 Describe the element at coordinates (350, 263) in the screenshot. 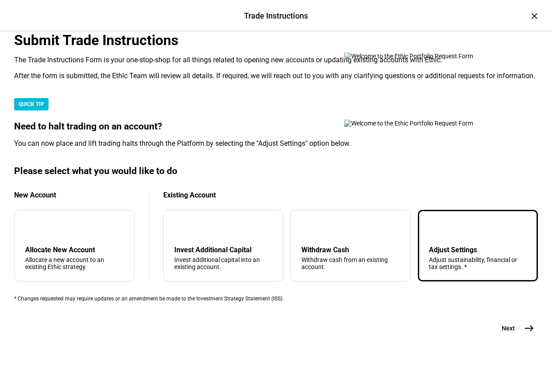

I see `div: Withdraw cash from an existing account.` at that location.